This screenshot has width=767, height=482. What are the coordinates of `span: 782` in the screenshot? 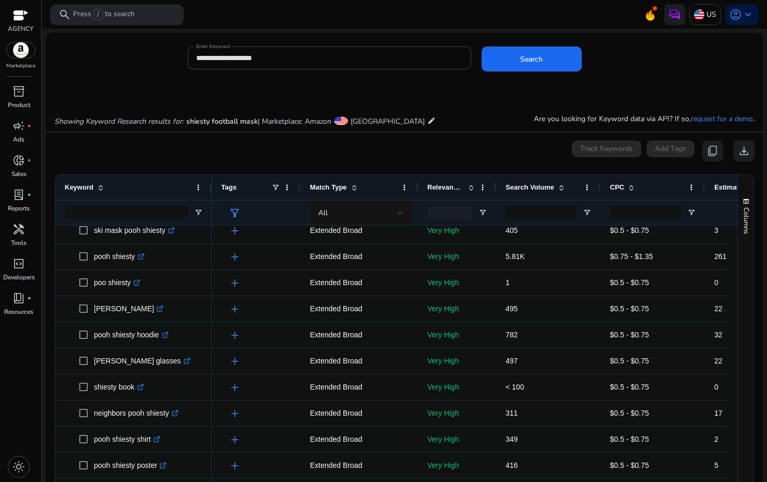 It's located at (511, 334).